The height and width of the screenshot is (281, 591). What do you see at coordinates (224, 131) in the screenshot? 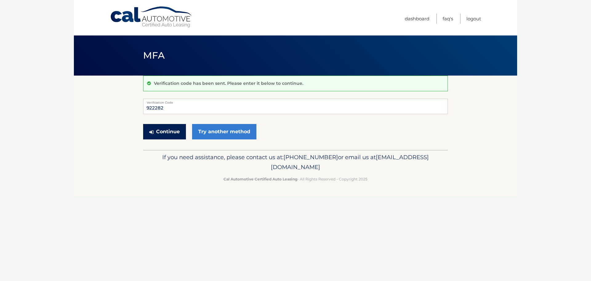
I see `a: Try another method` at bounding box center [224, 131].